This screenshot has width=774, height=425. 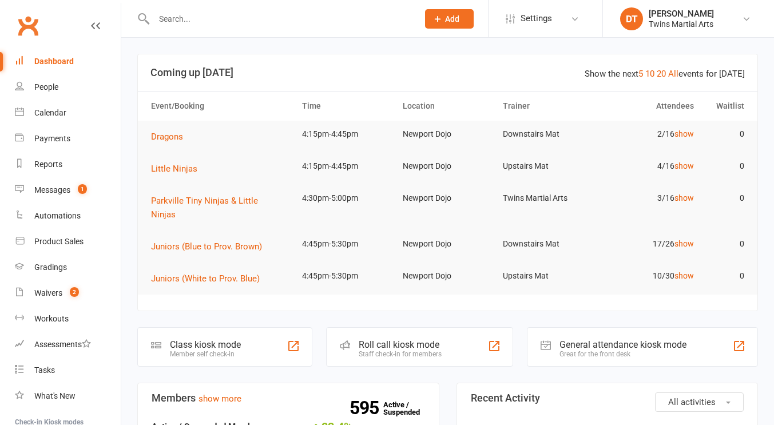 What do you see at coordinates (650, 74) in the screenshot?
I see `a: 10` at bounding box center [650, 74].